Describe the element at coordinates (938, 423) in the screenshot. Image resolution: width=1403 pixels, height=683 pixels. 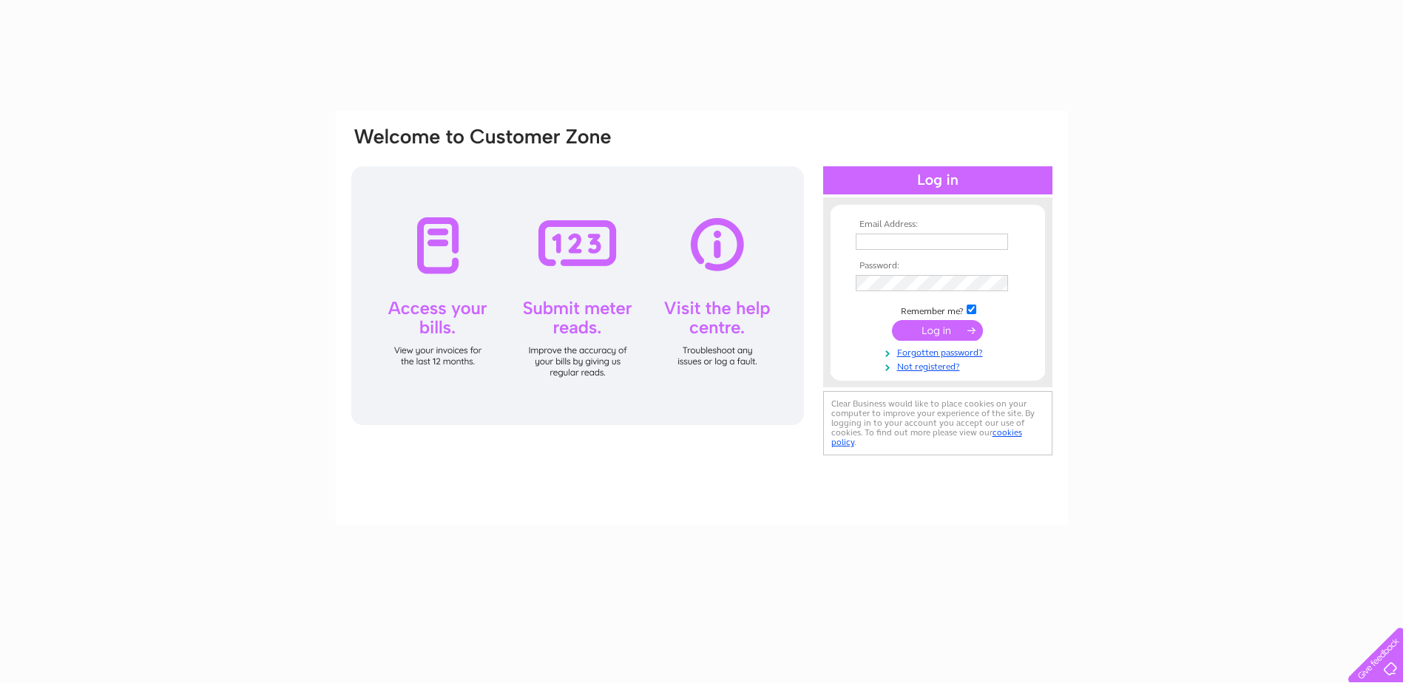
I see `div: Clear Business would like to place cookies on your computer to improve your experience of the sit...` at that location.